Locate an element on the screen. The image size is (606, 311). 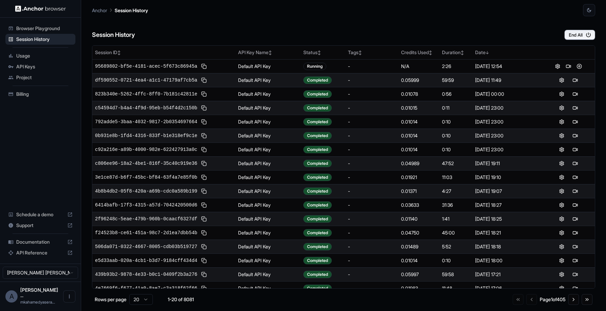
div: 11:03 is located at coordinates (456, 177).